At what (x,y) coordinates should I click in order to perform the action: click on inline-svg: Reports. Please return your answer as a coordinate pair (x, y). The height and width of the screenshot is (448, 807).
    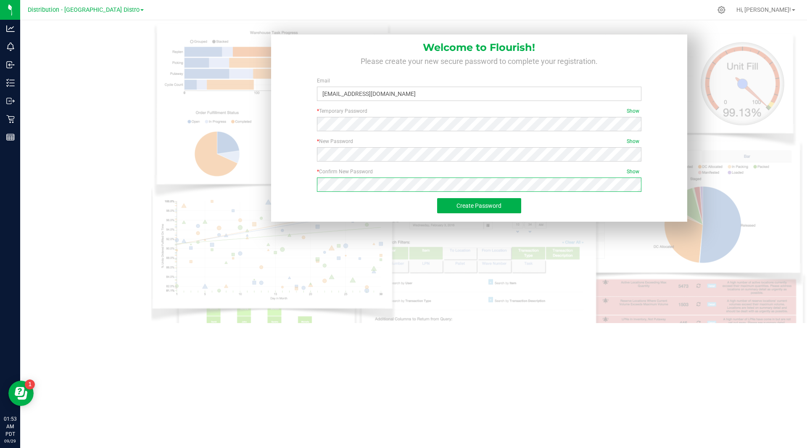
    Looking at the image, I should click on (11, 137).